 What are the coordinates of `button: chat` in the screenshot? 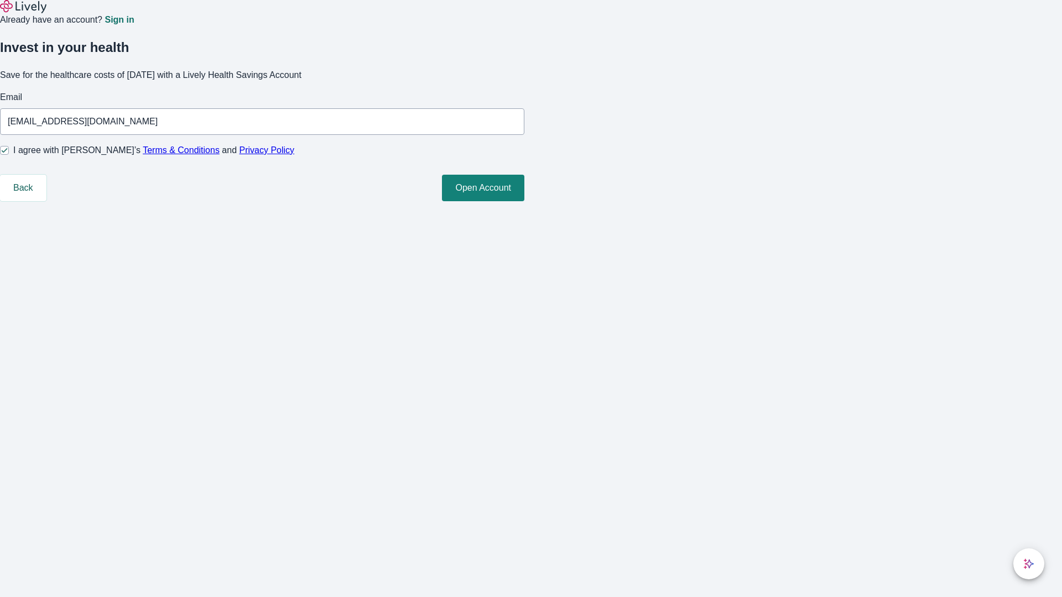 It's located at (1029, 564).